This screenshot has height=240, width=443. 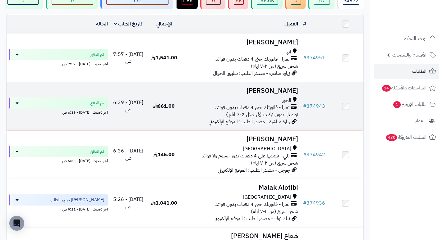 What do you see at coordinates (407, 121) in the screenshot?
I see `a: العملاء` at bounding box center [407, 121].